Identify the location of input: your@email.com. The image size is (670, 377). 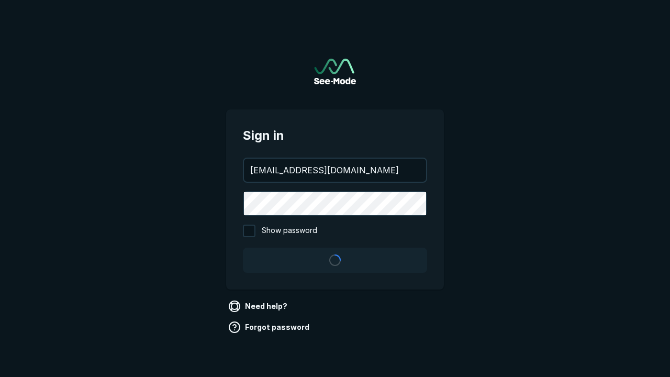
(335, 170).